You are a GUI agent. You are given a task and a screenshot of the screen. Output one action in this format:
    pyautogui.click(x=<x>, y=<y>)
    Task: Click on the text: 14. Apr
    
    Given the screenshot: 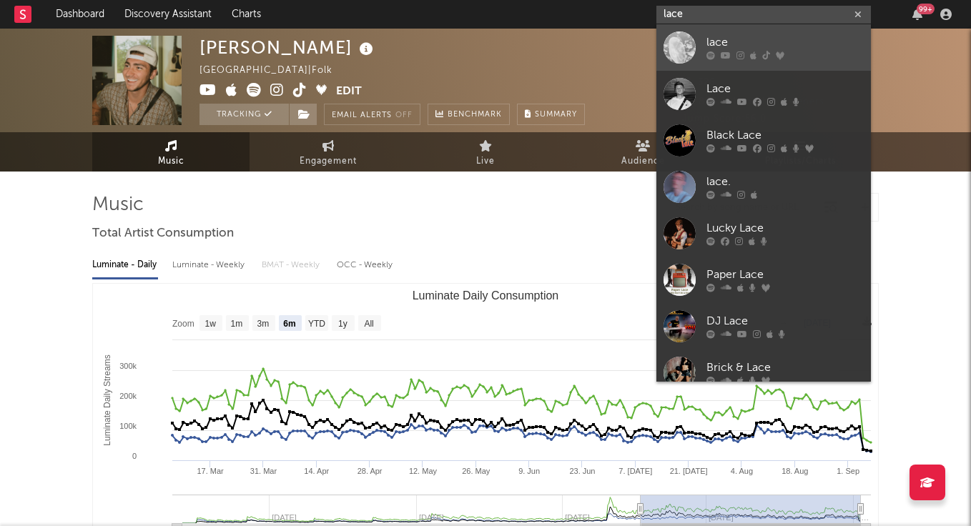 What is the action you would take?
    pyautogui.click(x=316, y=471)
    